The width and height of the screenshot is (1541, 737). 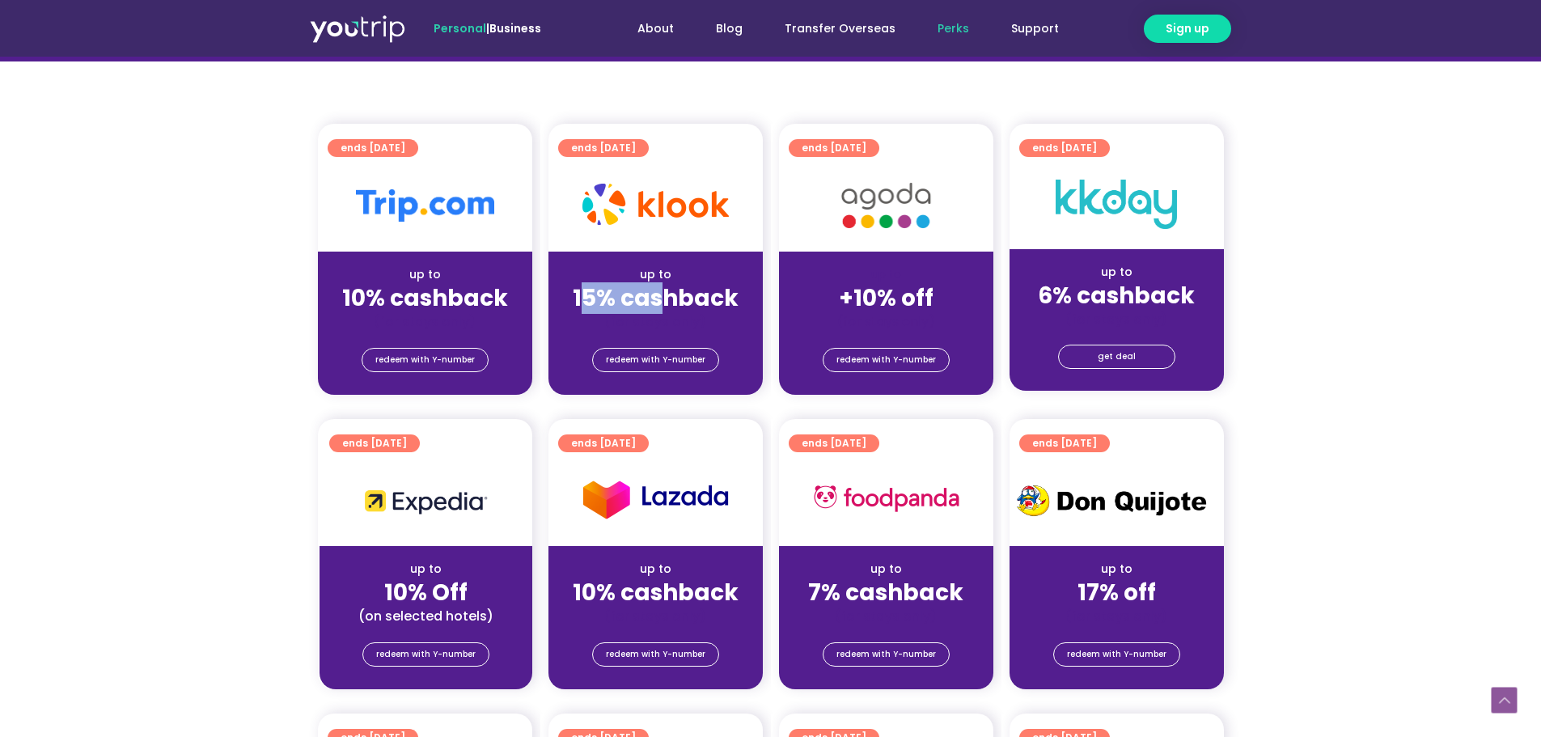 What do you see at coordinates (840, 28) in the screenshot?
I see `a: Transfer Overseas` at bounding box center [840, 28].